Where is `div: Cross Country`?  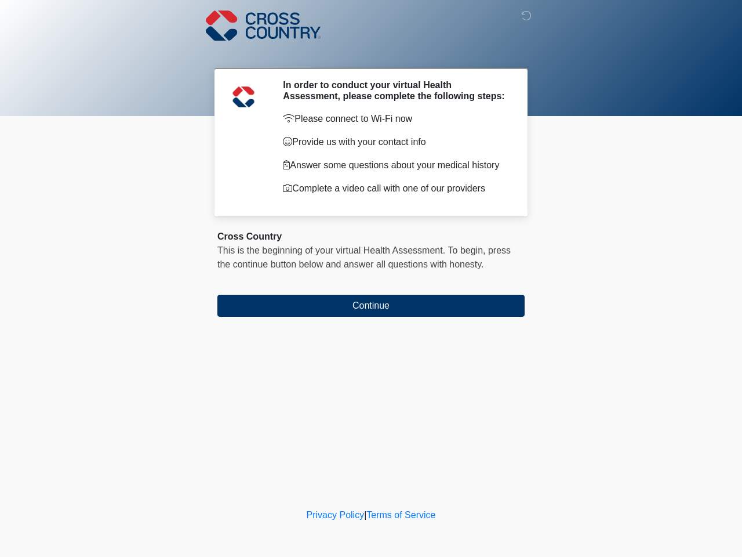 div: Cross Country is located at coordinates (371, 237).